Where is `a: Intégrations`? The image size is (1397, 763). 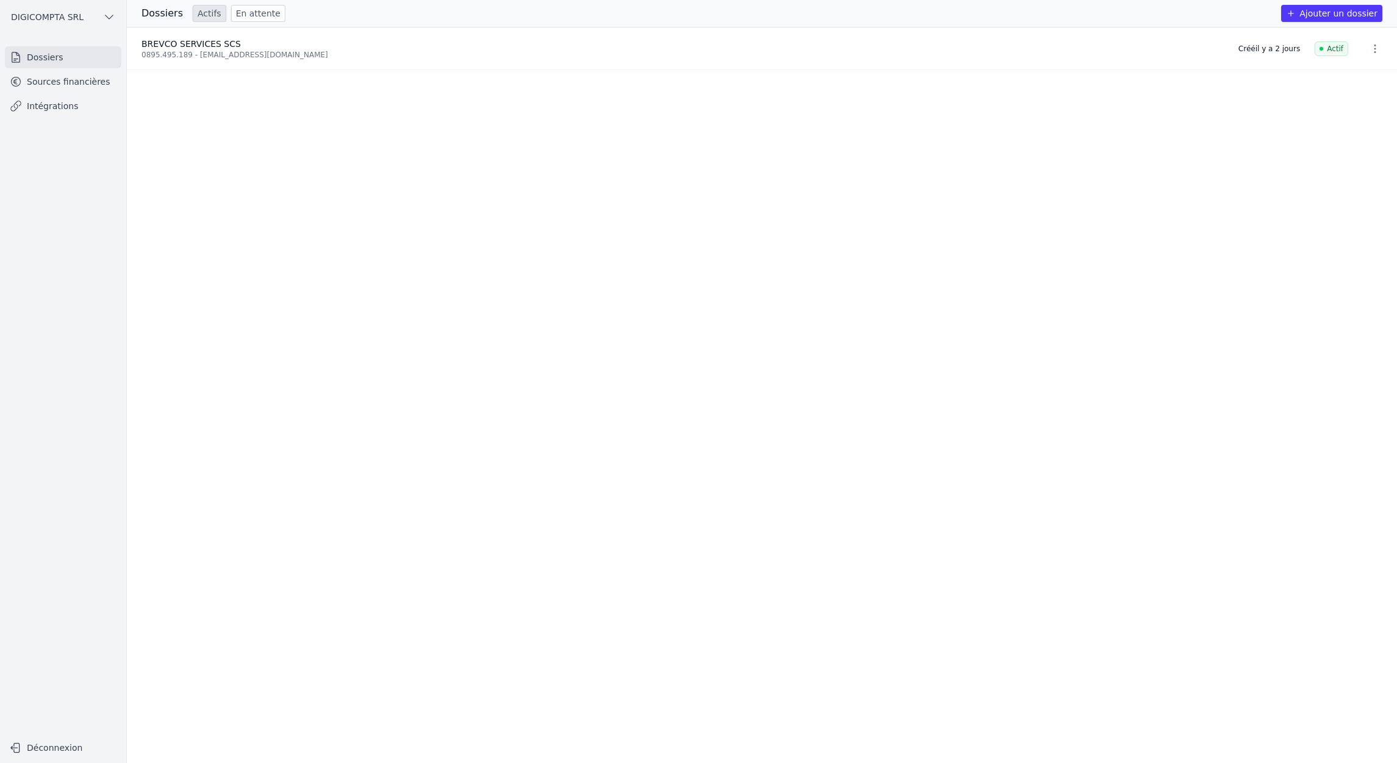 a: Intégrations is located at coordinates (63, 106).